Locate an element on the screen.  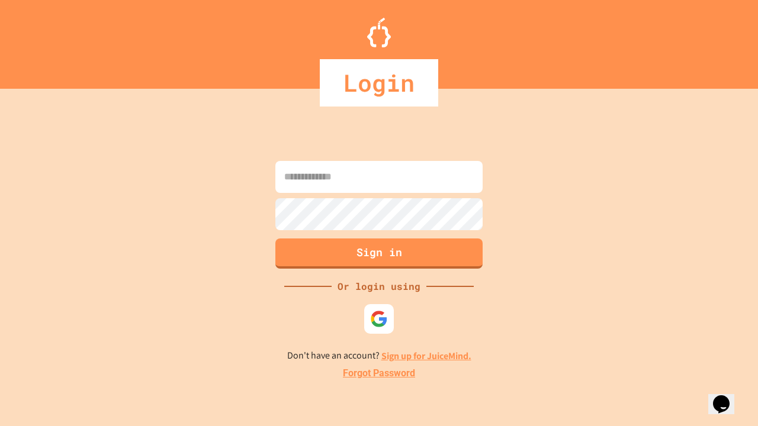
img: Logo.svg is located at coordinates (379, 33).